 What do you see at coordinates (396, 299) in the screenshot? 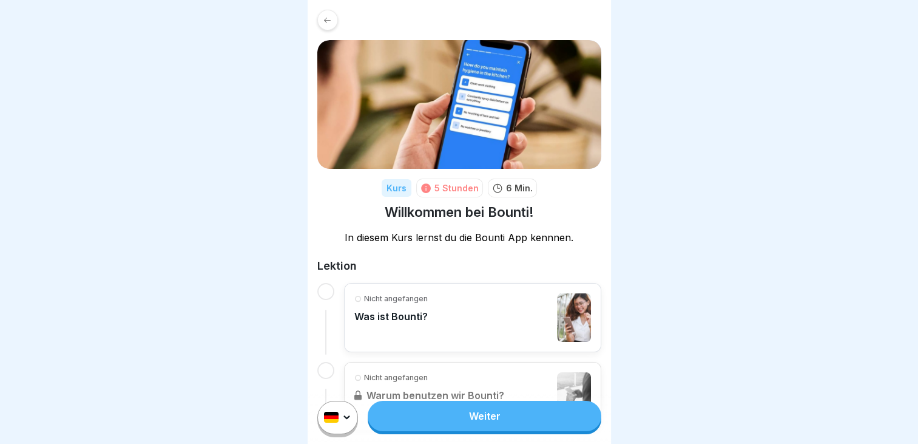
I see `p: Nicht angefangen` at bounding box center [396, 299].